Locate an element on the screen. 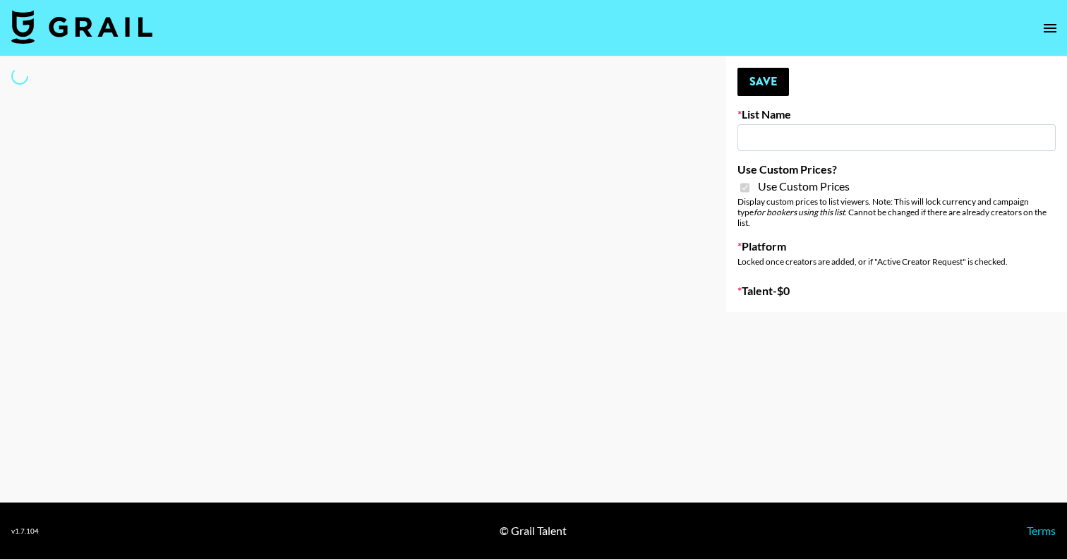 This screenshot has height=559, width=1067. label: Platform is located at coordinates (896, 246).